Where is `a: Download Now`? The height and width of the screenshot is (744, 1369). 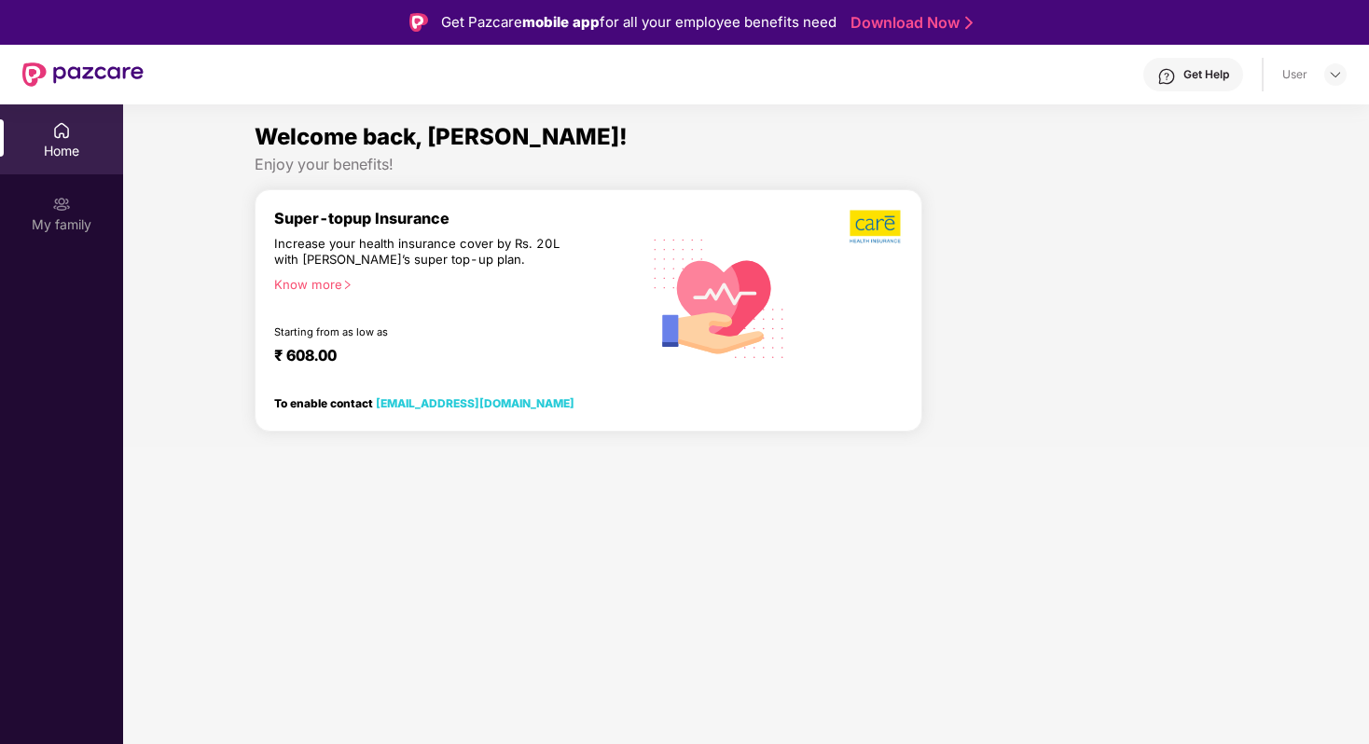 a: Download Now is located at coordinates (908, 22).